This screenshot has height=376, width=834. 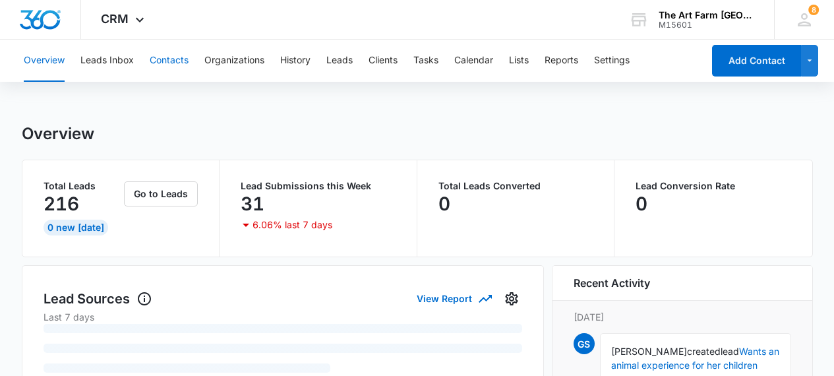 What do you see at coordinates (44, 61) in the screenshot?
I see `button: Overview` at bounding box center [44, 61].